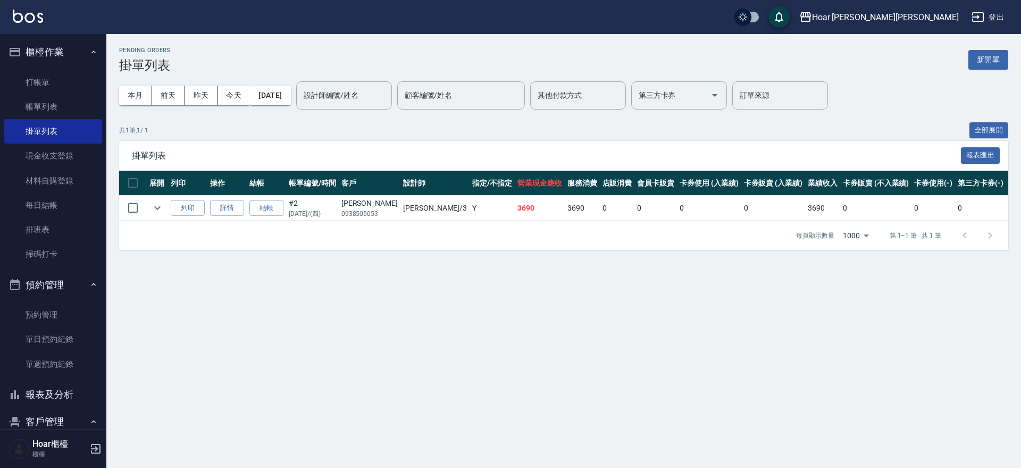  Describe the element at coordinates (933, 183) in the screenshot. I see `th: 卡券使用(-)` at that location.